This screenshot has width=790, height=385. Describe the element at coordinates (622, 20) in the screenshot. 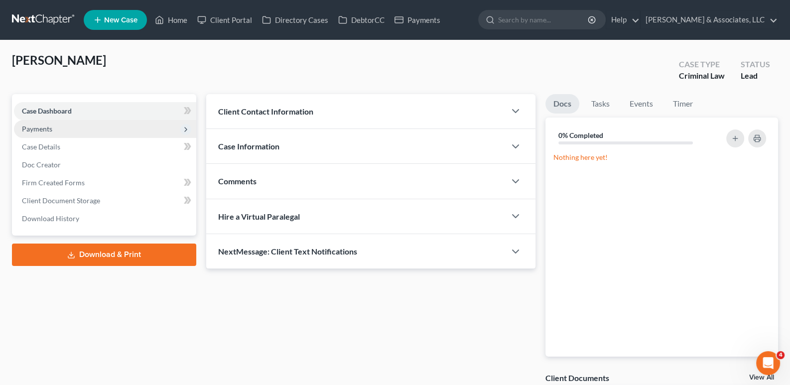

I see `a: Help` at that location.